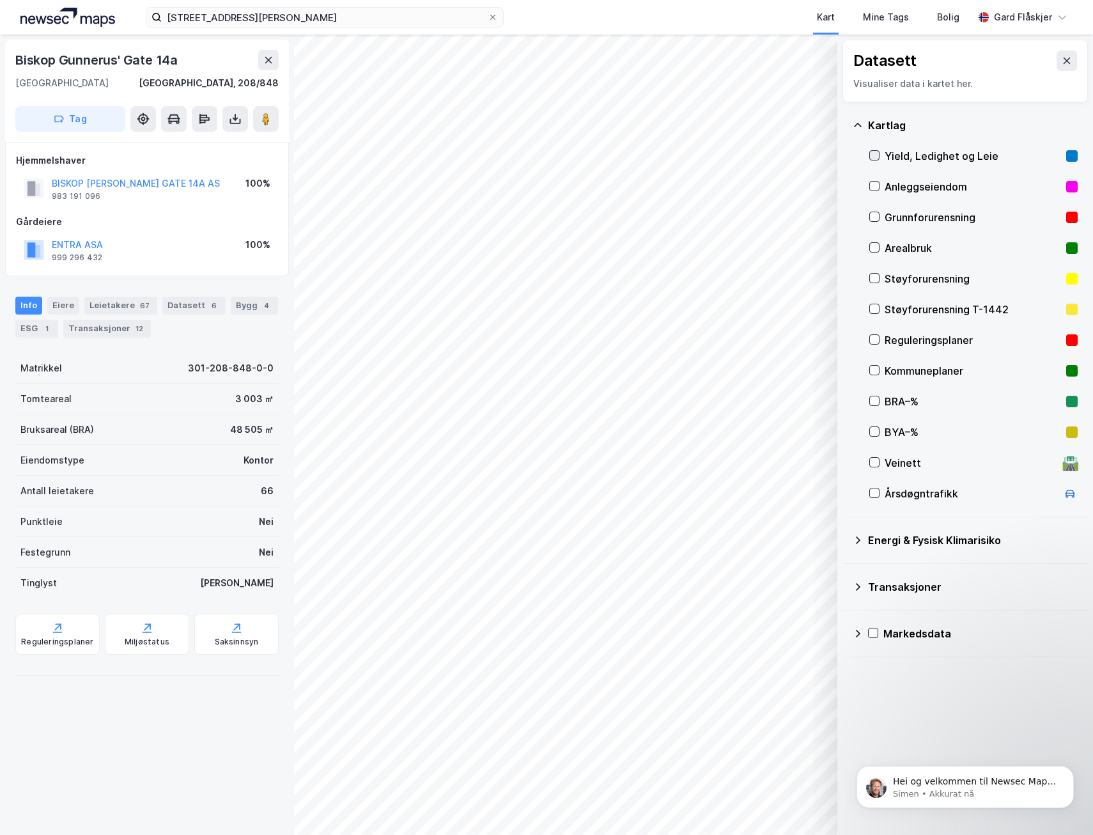 The height and width of the screenshot is (835, 1093). I want to click on div: Energi & Fysisk Klimarisiko, so click(973, 540).